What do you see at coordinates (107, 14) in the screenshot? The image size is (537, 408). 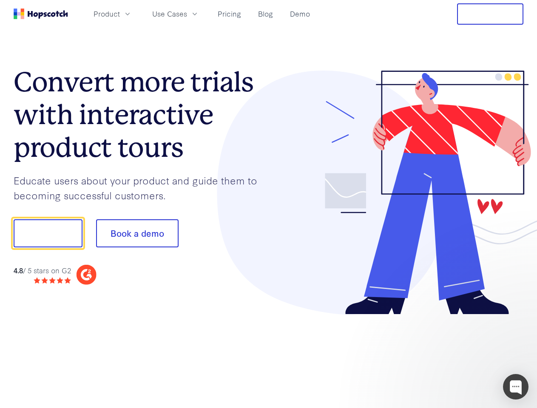 I see `span: Product` at bounding box center [107, 14].